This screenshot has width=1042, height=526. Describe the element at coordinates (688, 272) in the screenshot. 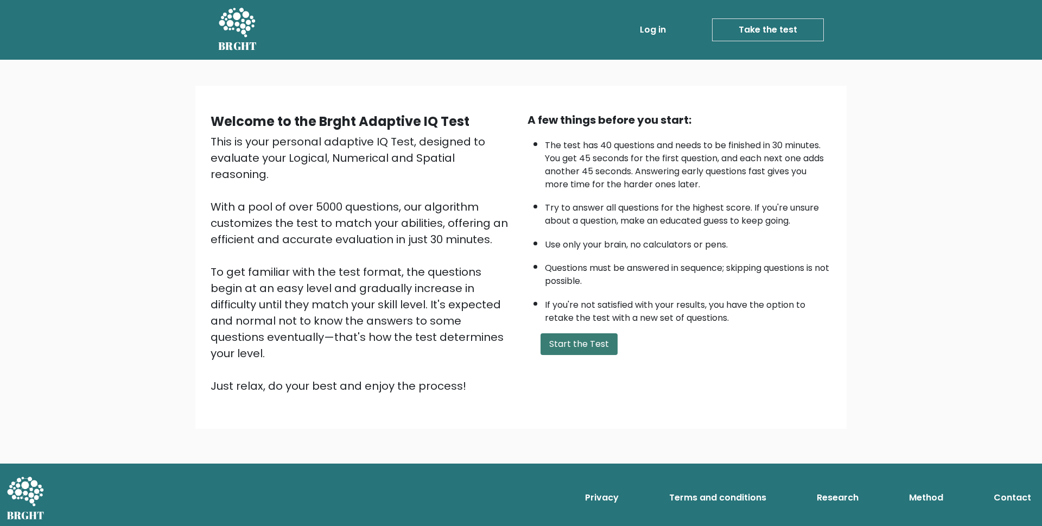

I see `li: Questions must be answered in sequence; skipping questions is not possible.` at that location.